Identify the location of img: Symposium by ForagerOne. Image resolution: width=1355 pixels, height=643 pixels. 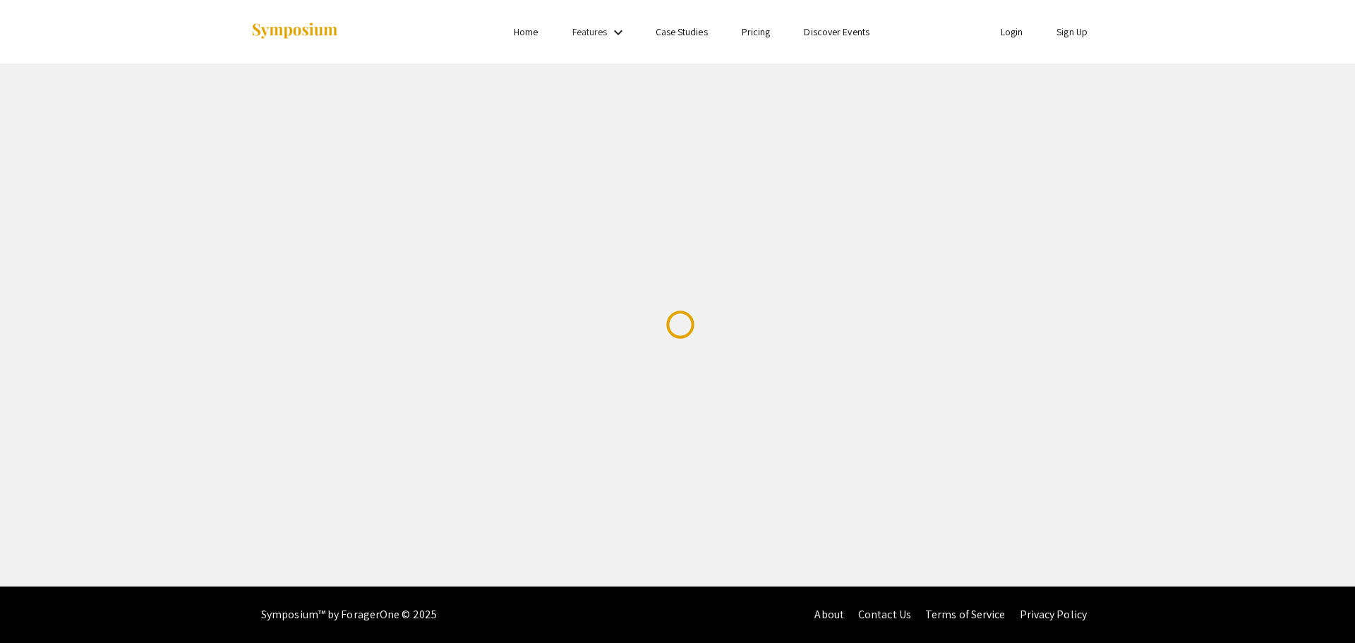
(294, 31).